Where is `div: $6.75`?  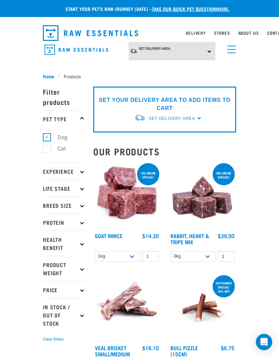
div: $6.75 is located at coordinates (228, 348).